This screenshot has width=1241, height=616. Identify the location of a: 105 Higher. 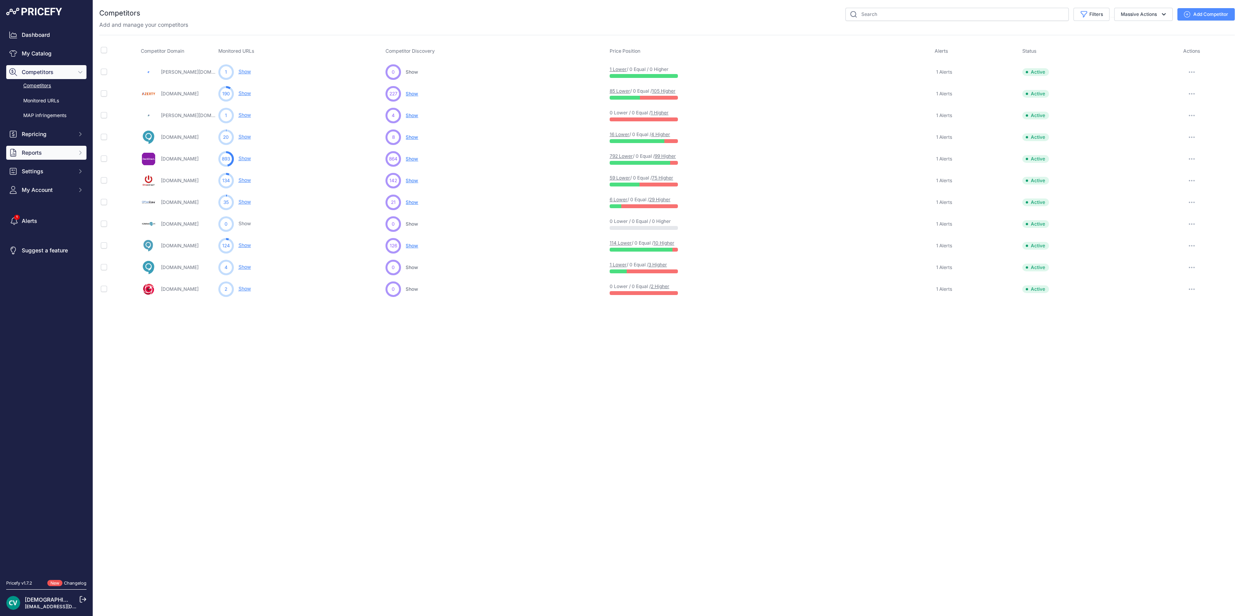
(663, 91).